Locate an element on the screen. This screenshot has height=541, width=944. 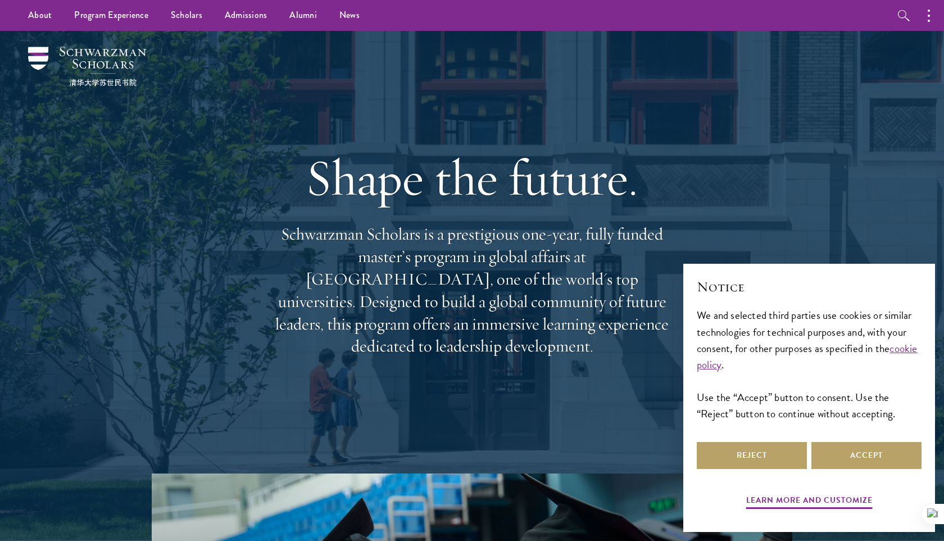
button: Learn more and customize is located at coordinates (809, 501).